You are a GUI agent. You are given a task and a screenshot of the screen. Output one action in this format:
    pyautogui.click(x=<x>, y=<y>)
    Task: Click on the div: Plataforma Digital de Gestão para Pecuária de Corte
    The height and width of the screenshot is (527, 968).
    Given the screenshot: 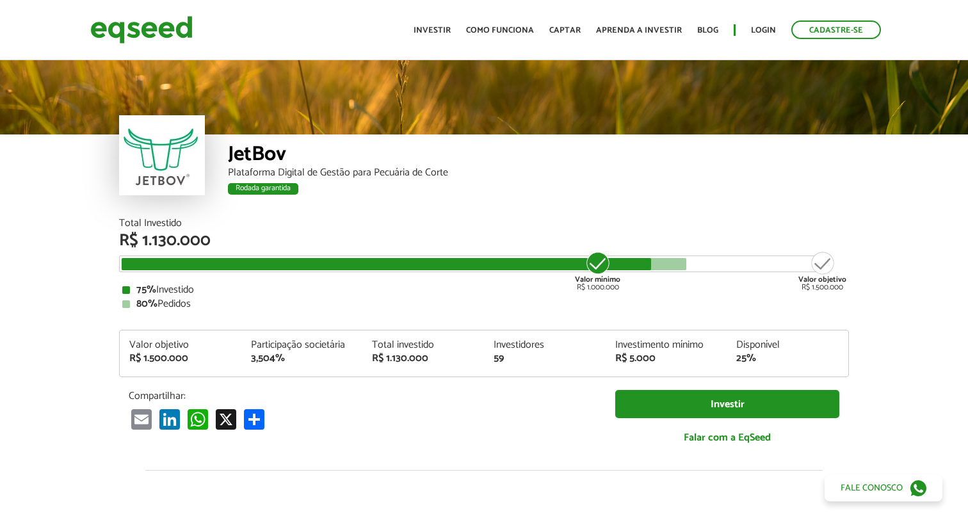 What is the action you would take?
    pyautogui.click(x=539, y=173)
    